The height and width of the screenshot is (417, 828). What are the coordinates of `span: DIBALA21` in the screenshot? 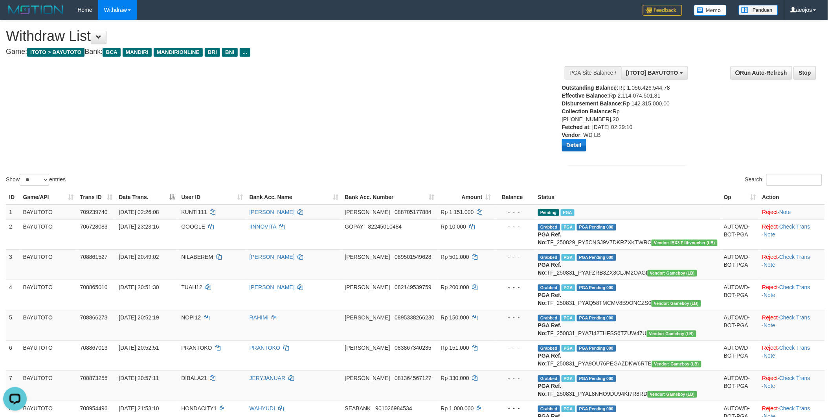 It's located at (194, 378).